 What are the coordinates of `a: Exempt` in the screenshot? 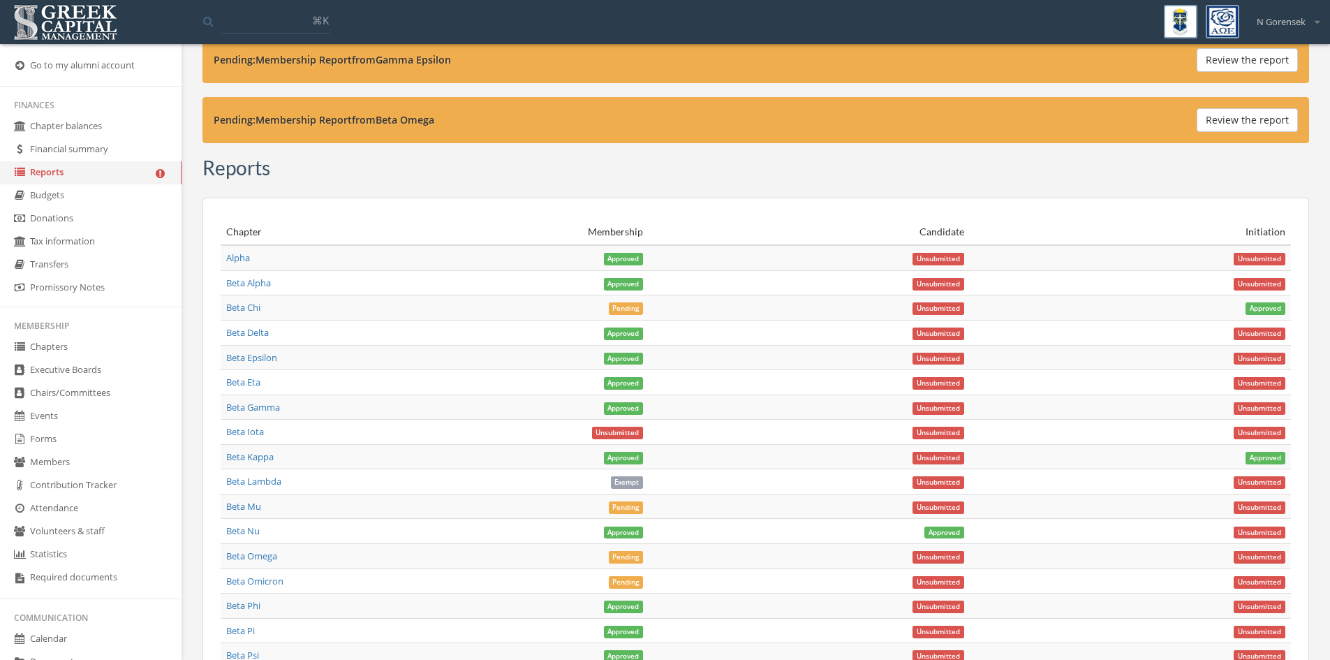 It's located at (627, 481).